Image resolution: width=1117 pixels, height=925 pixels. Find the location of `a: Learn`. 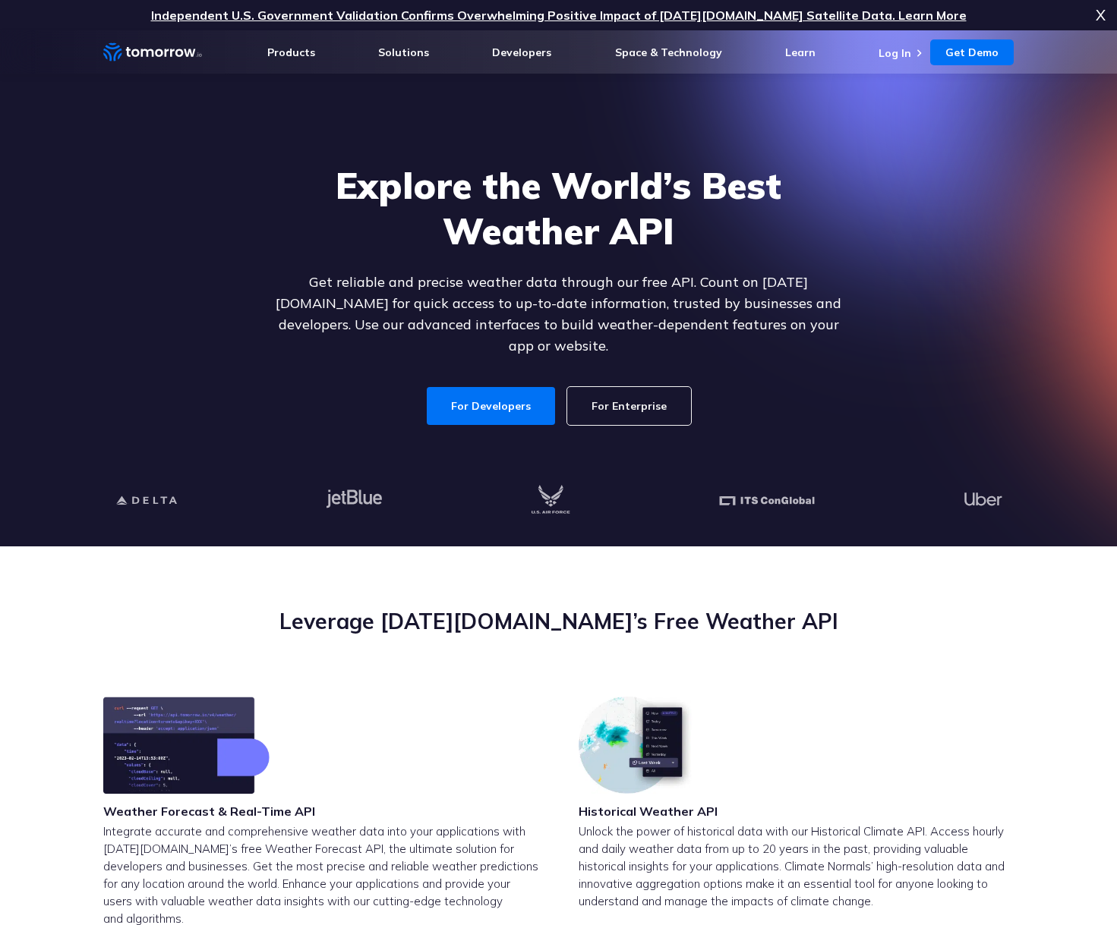

a: Learn is located at coordinates (800, 52).